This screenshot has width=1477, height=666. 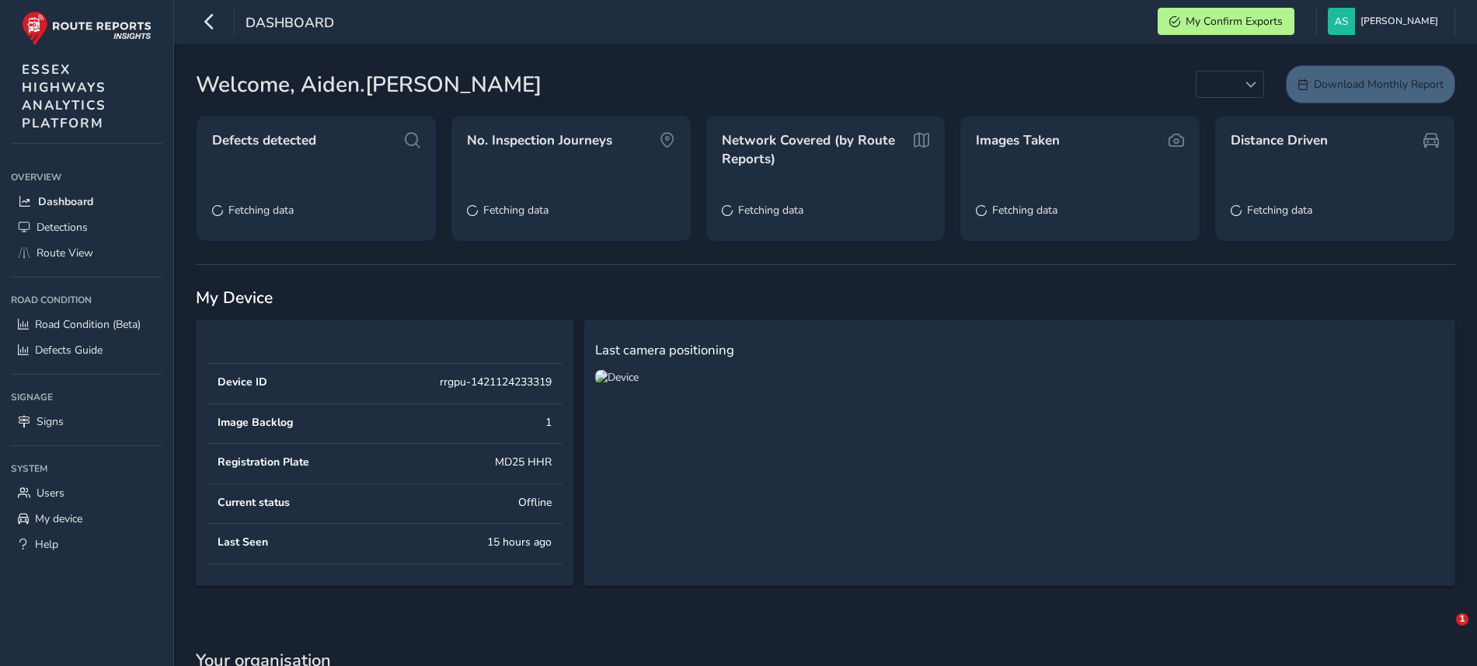 I want to click on span: Detections, so click(x=62, y=227).